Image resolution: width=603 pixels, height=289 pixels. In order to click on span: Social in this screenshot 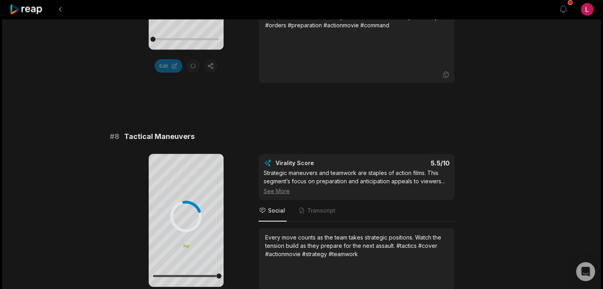, I will do `click(276, 211)`.